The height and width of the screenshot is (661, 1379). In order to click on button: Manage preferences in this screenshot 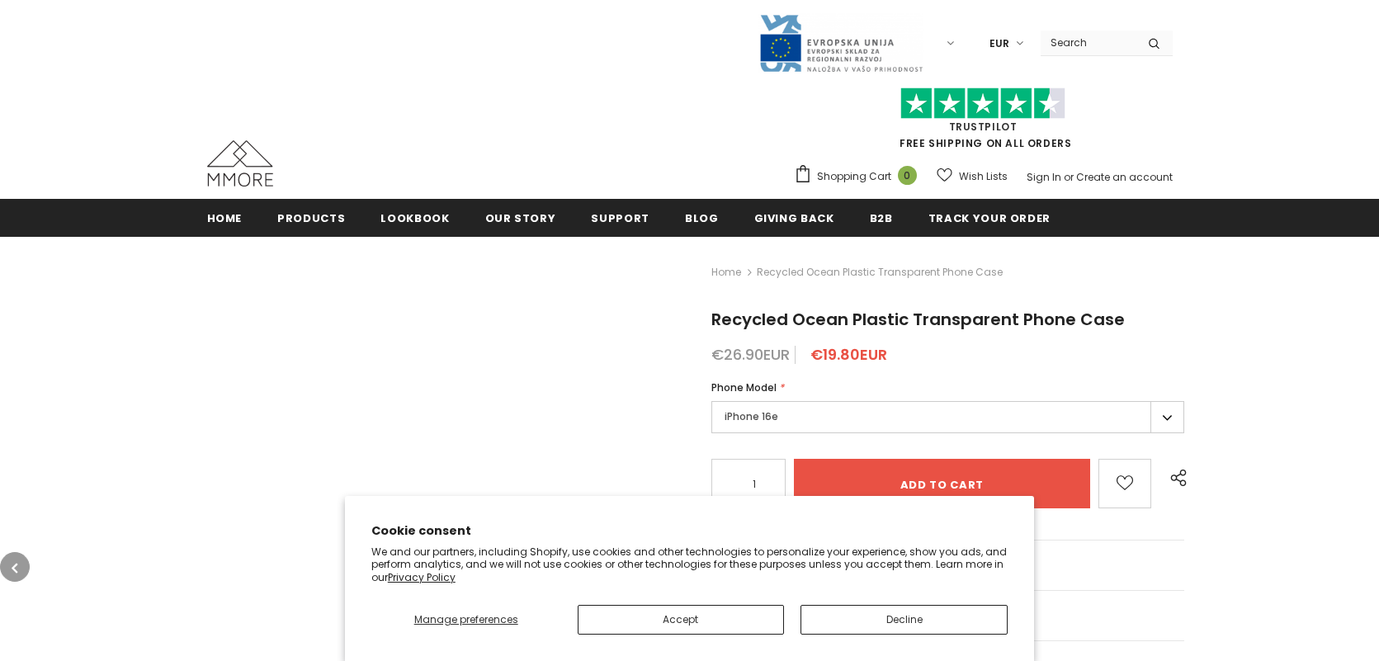, I will do `click(466, 620)`.